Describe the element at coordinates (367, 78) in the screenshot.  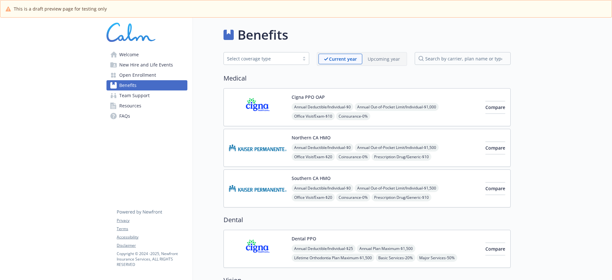
I see `h2: Medical` at that location.